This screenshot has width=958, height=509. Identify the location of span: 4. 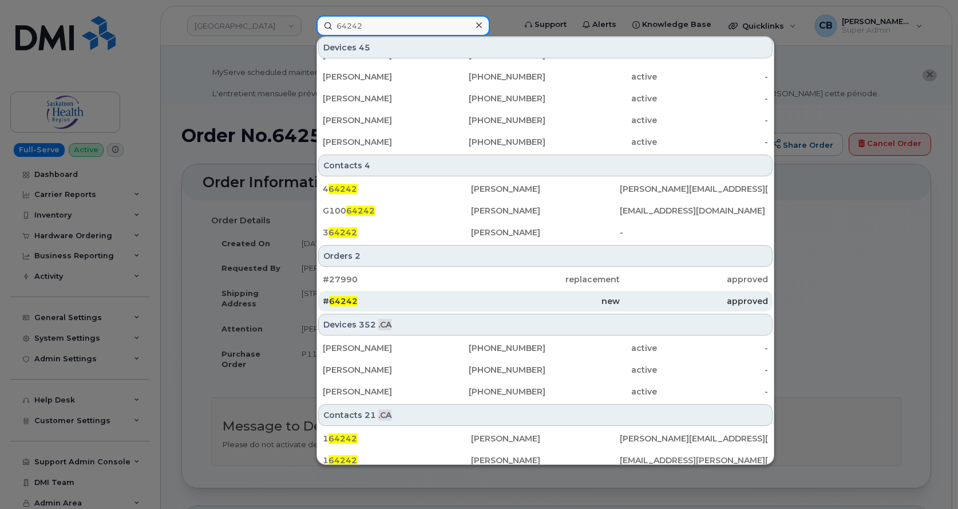
(367, 165).